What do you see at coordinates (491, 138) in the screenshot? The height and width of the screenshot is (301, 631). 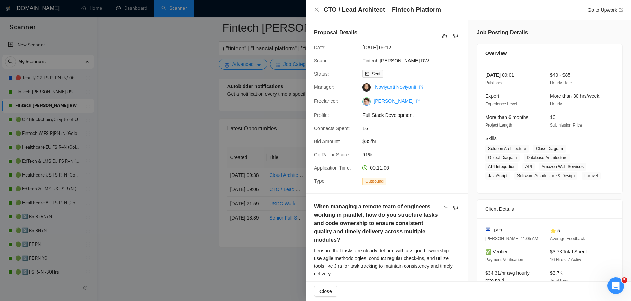 I see `span: Skills` at bounding box center [491, 138].